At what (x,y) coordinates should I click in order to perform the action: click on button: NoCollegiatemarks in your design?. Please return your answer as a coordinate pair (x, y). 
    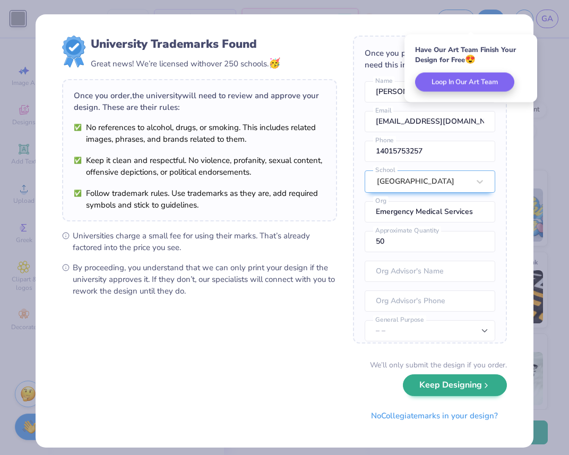
    Looking at the image, I should click on (434, 416).